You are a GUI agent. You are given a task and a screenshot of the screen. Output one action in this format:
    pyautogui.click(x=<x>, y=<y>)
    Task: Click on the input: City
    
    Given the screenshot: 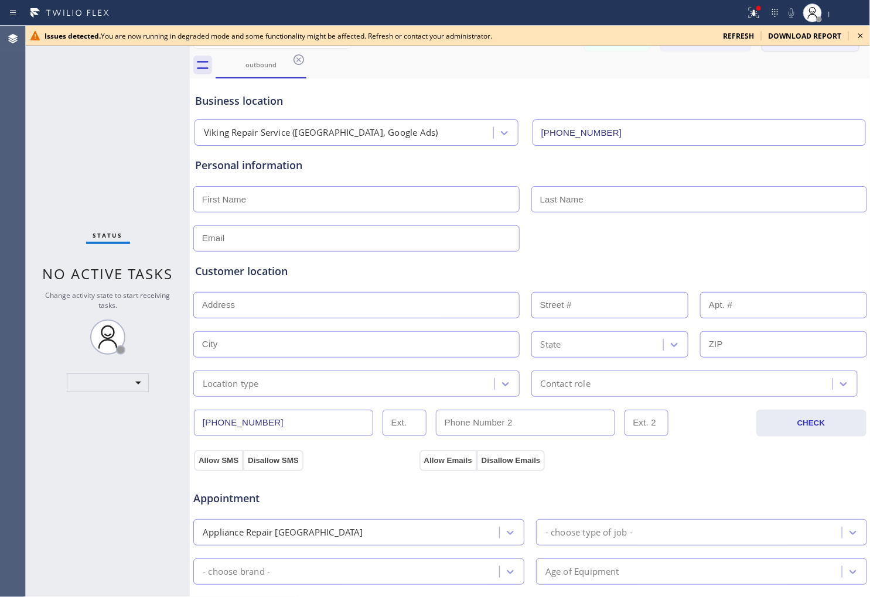 What is the action you would take?
    pyautogui.click(x=356, y=344)
    